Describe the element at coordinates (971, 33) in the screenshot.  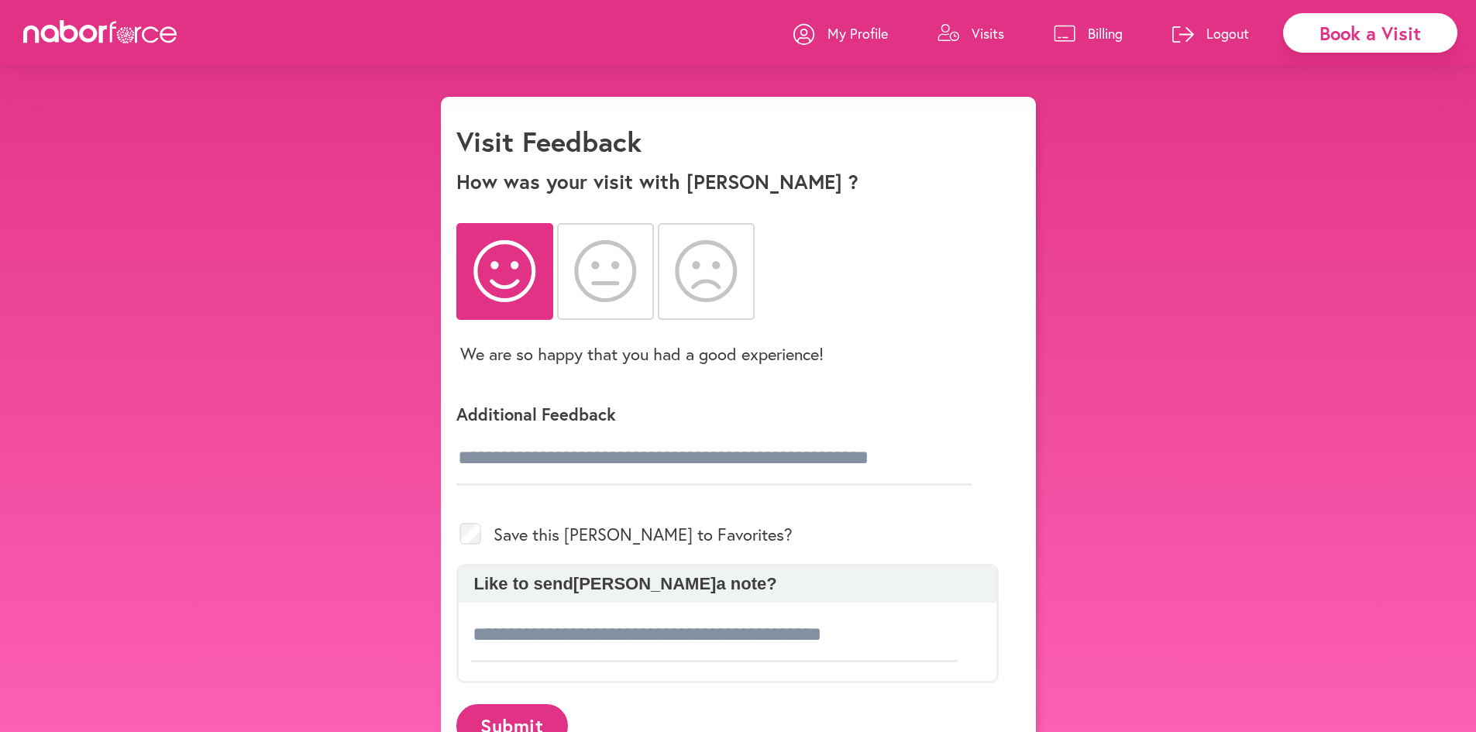
I see `a: Visits` at that location.